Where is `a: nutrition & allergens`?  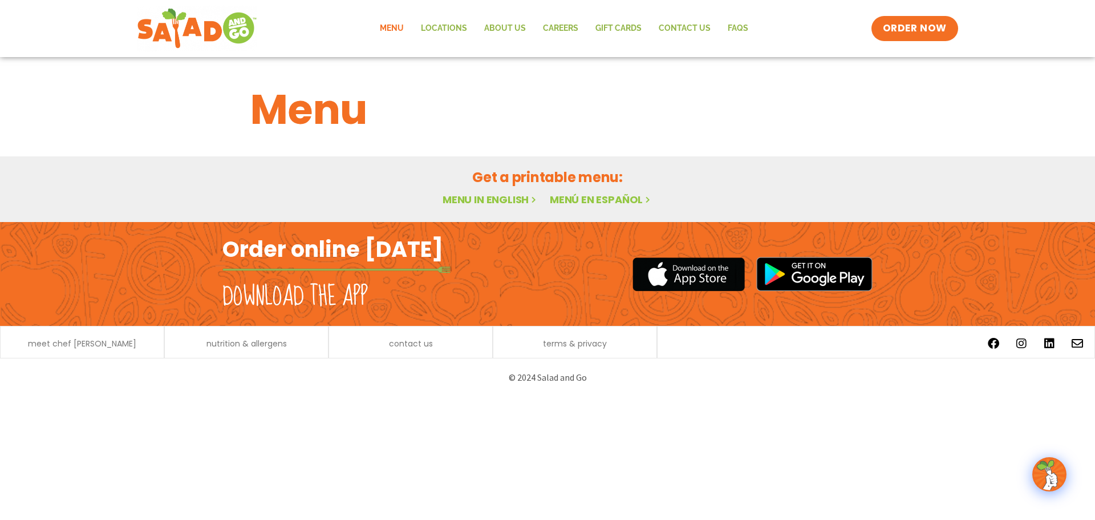 a: nutrition & allergens is located at coordinates (246, 343).